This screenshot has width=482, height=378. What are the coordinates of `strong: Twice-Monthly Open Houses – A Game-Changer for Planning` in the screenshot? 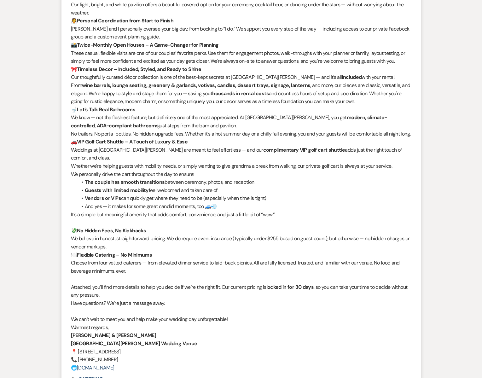 It's located at (148, 45).